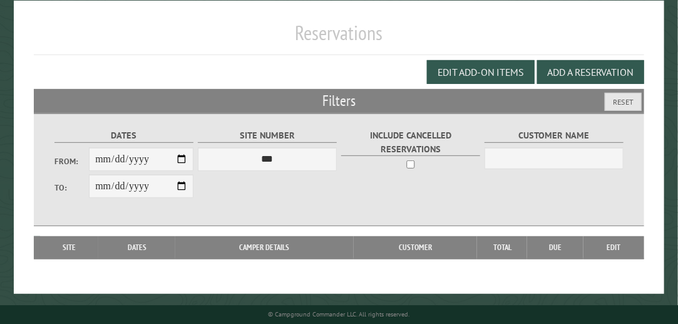 This screenshot has width=678, height=324. What do you see at coordinates (124, 135) in the screenshot?
I see `label: Dates` at bounding box center [124, 135].